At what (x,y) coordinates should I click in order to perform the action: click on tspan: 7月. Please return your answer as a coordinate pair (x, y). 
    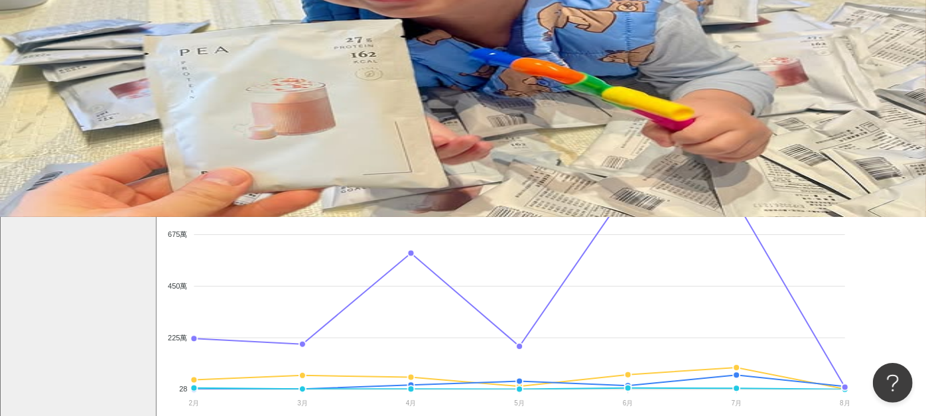
    Looking at the image, I should click on (737, 403).